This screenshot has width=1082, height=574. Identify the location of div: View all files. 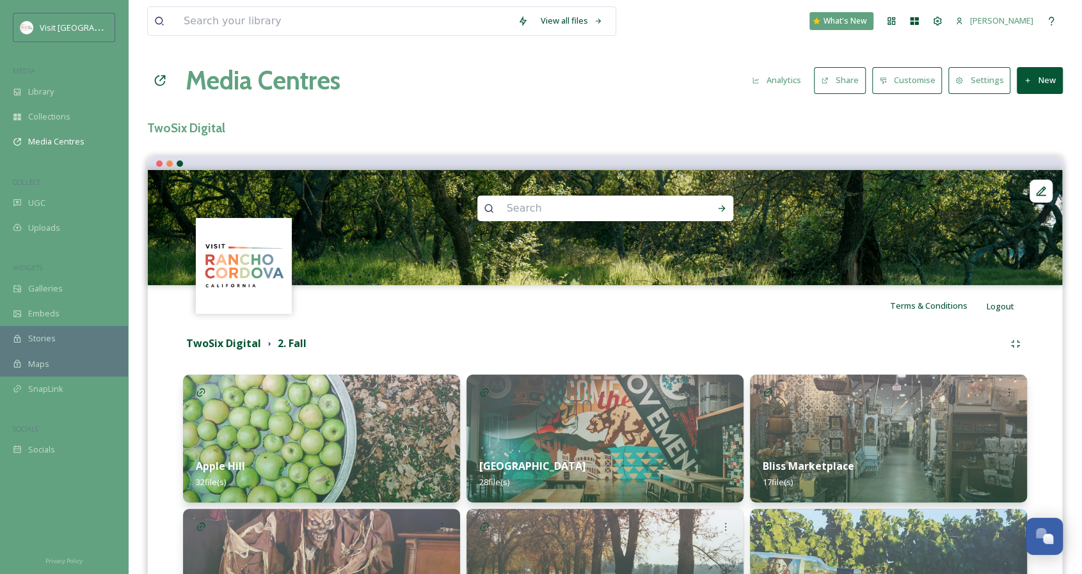
(571, 20).